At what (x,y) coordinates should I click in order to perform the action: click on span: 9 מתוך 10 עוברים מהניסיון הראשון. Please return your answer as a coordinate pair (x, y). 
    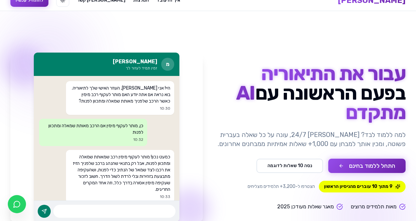
    Looking at the image, I should click on (362, 187).